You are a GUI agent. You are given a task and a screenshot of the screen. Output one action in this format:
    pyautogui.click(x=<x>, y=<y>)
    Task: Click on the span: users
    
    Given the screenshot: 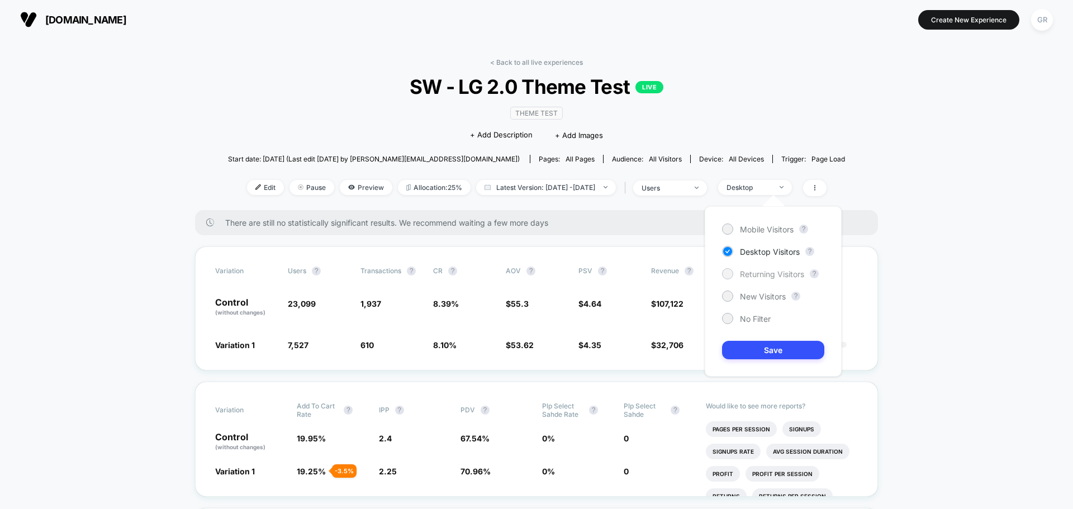 What is the action you would take?
    pyautogui.click(x=297, y=271)
    